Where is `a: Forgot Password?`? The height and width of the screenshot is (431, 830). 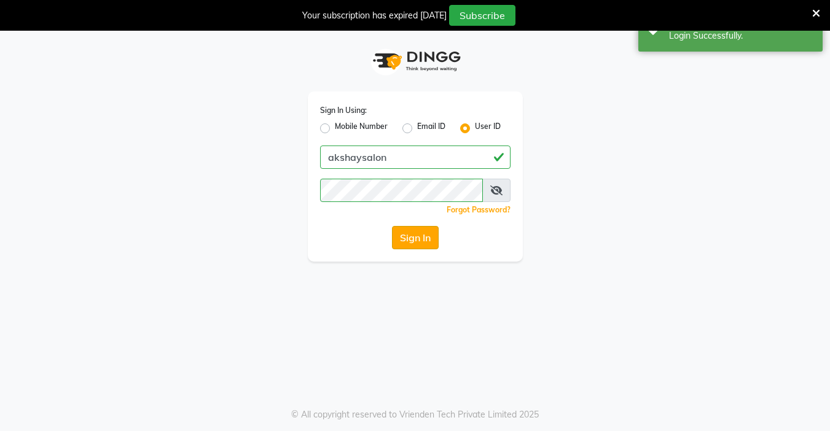 a: Forgot Password? is located at coordinates (478, 209).